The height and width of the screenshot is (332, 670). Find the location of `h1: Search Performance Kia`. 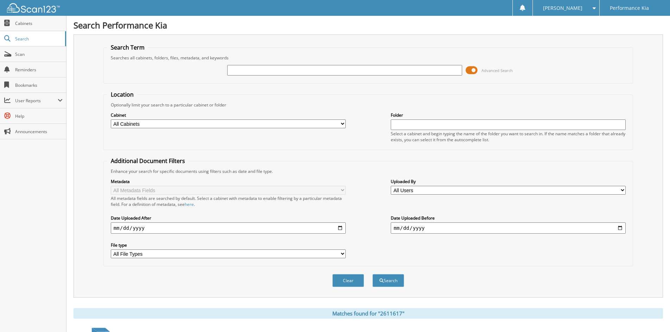

h1: Search Performance Kia is located at coordinates (368, 25).